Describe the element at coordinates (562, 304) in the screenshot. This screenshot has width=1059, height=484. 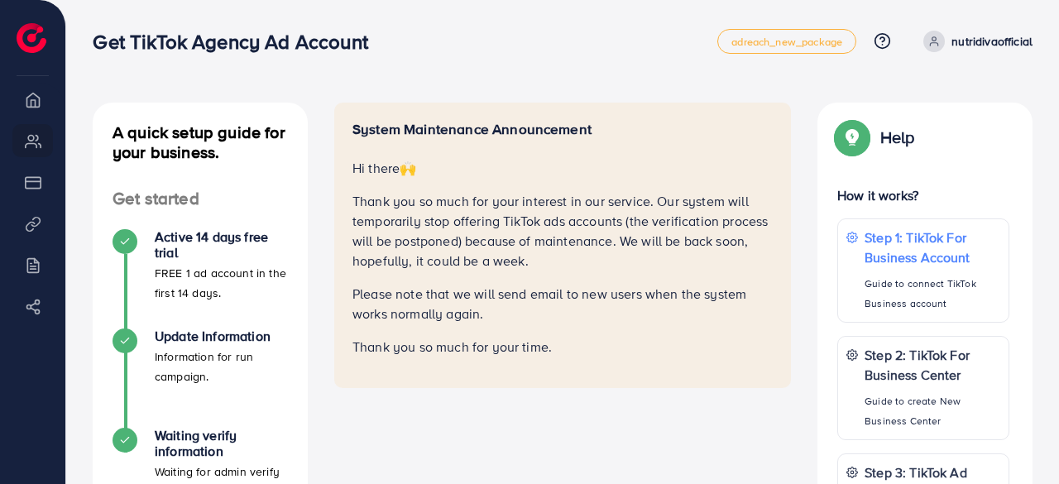
I see `p: Please note that we will send email to new users when the system works normally again.` at that location.